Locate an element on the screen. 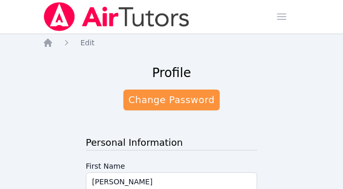  h3: Personal Information is located at coordinates (172, 142).